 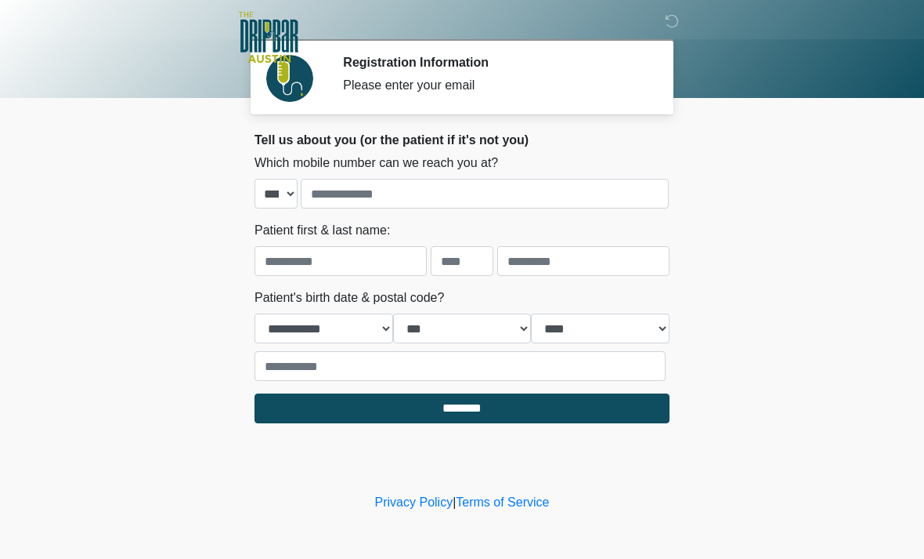 I want to click on label: Patient first & last name:, so click(x=322, y=230).